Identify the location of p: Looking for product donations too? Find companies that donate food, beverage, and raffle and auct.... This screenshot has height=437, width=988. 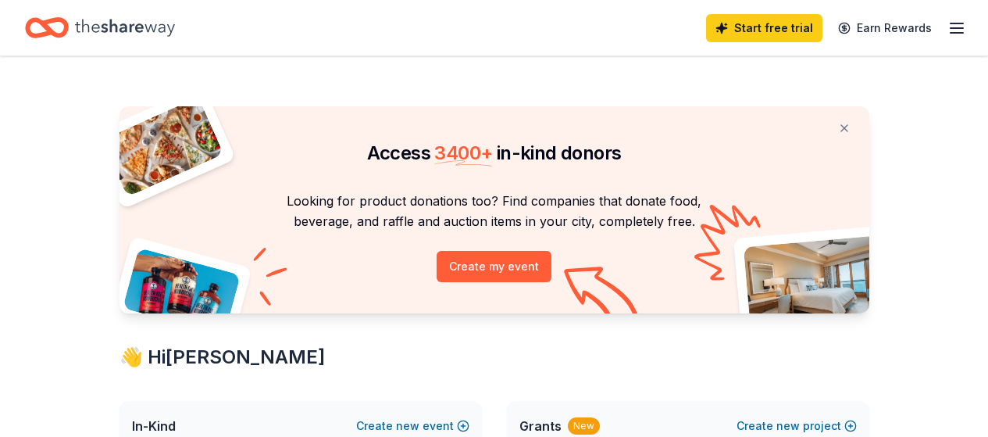
(494, 211).